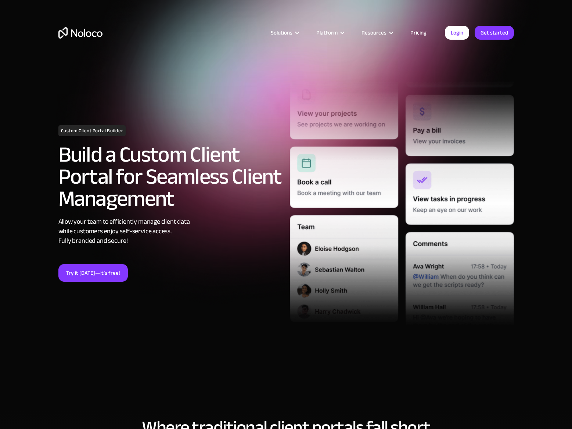  Describe the element at coordinates (80, 33) in the screenshot. I see `a: home` at that location.